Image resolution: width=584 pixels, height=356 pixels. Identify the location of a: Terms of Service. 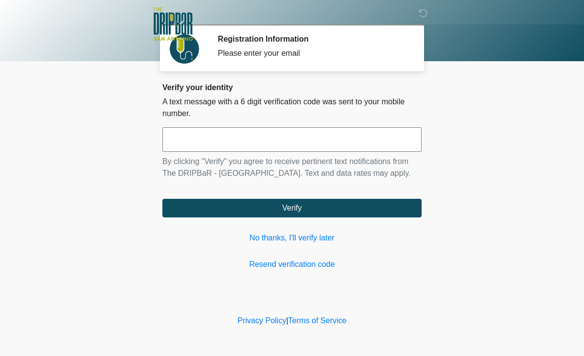
(317, 320).